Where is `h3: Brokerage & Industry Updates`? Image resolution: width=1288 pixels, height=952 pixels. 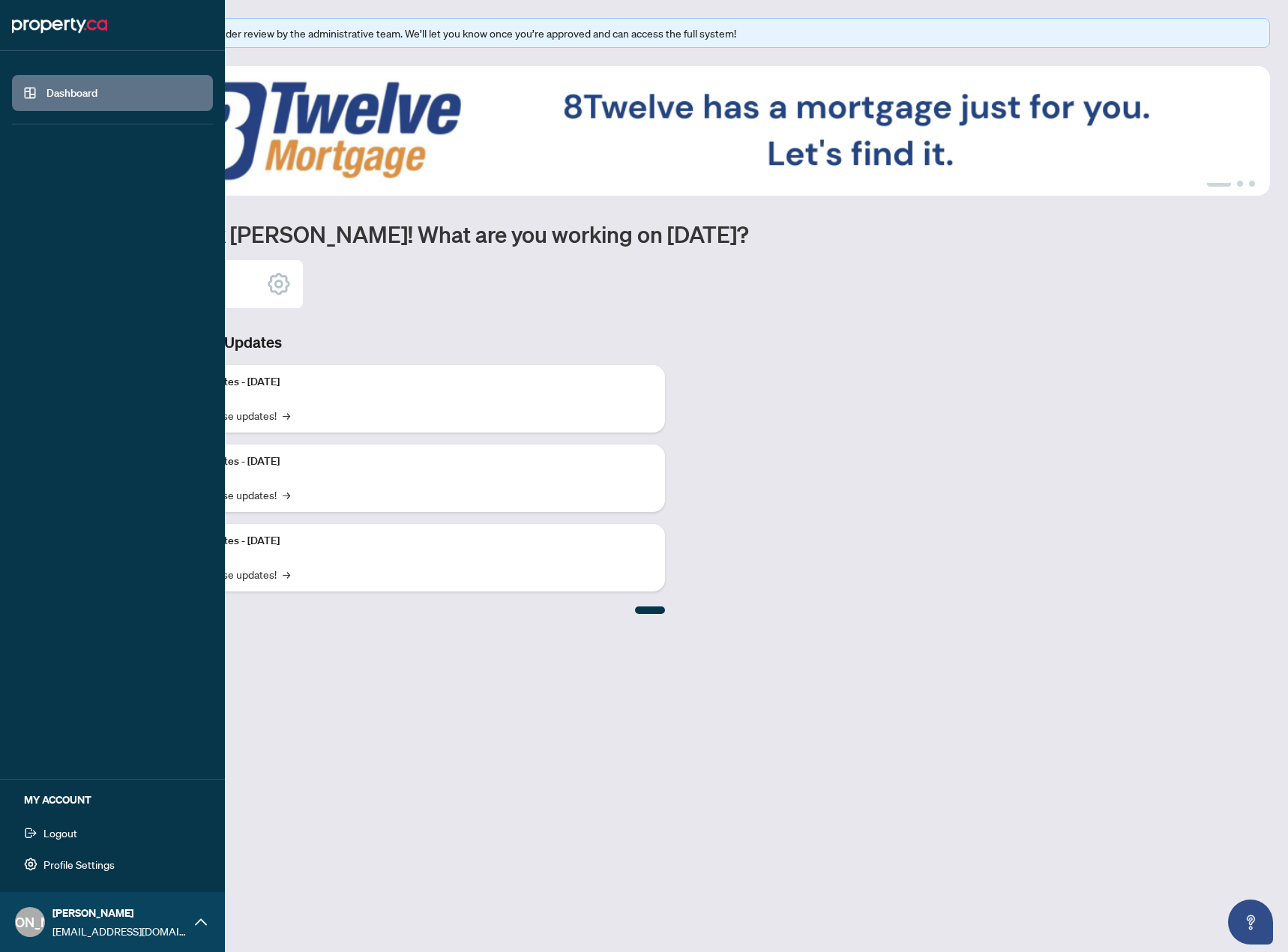
h3: Brokerage & Industry Updates is located at coordinates (371, 342).